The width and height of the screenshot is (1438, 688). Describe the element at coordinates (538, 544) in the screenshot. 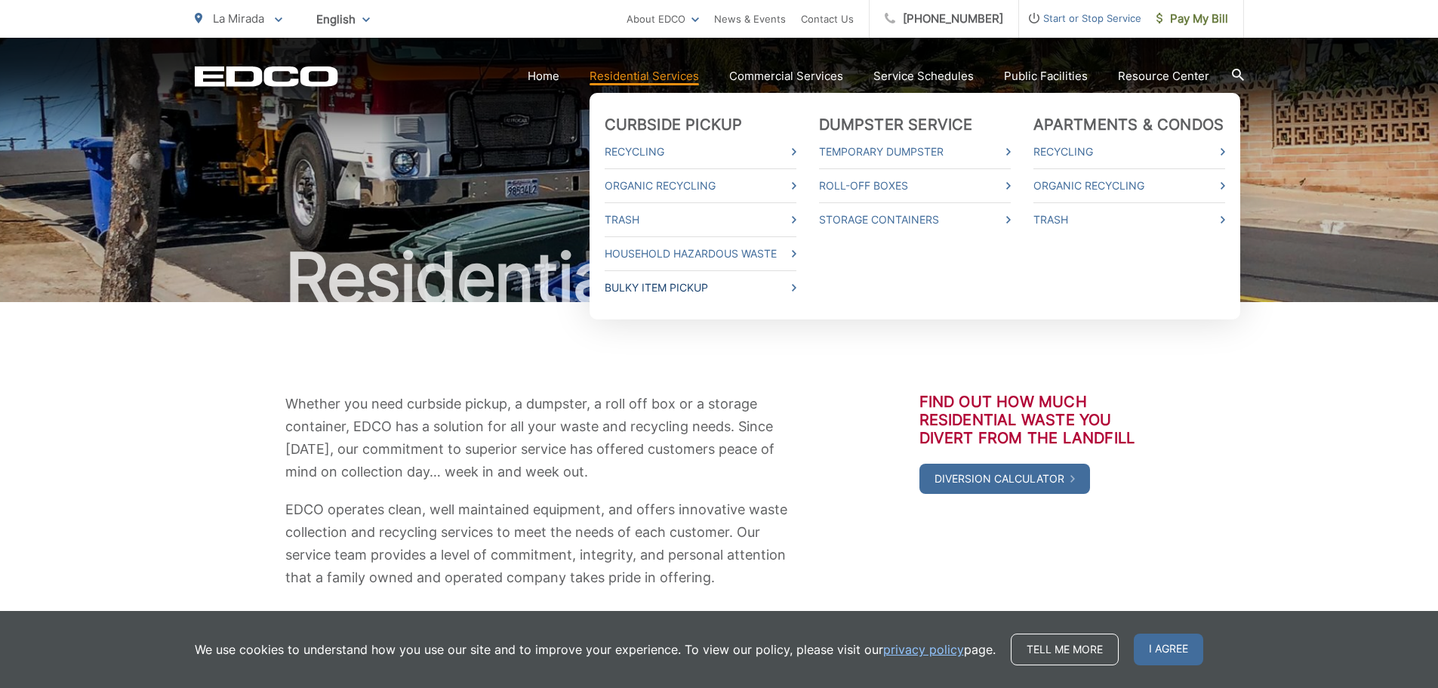

I see `p: EDCO operates clean, well maintained equipment, and offers innovative waste collection and recycl...` at that location.